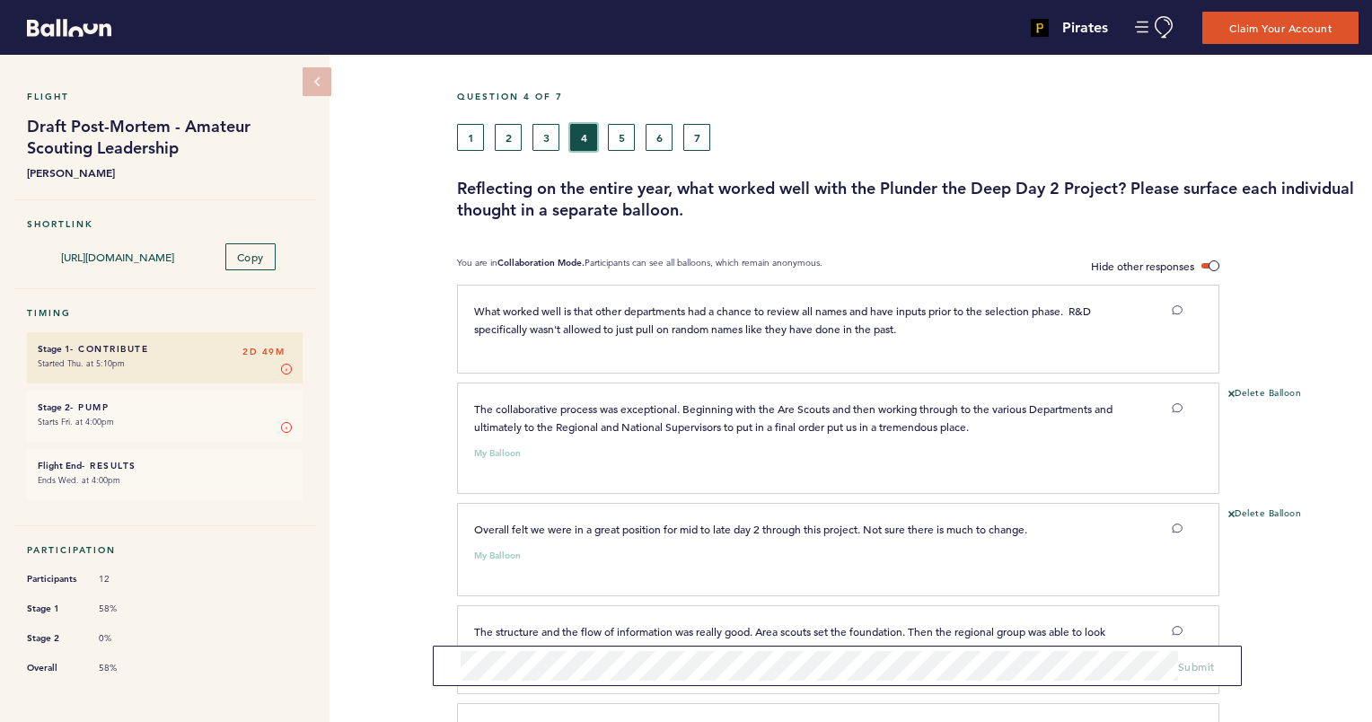 Image resolution: width=1372 pixels, height=722 pixels. I want to click on h5: Participation, so click(164, 549).